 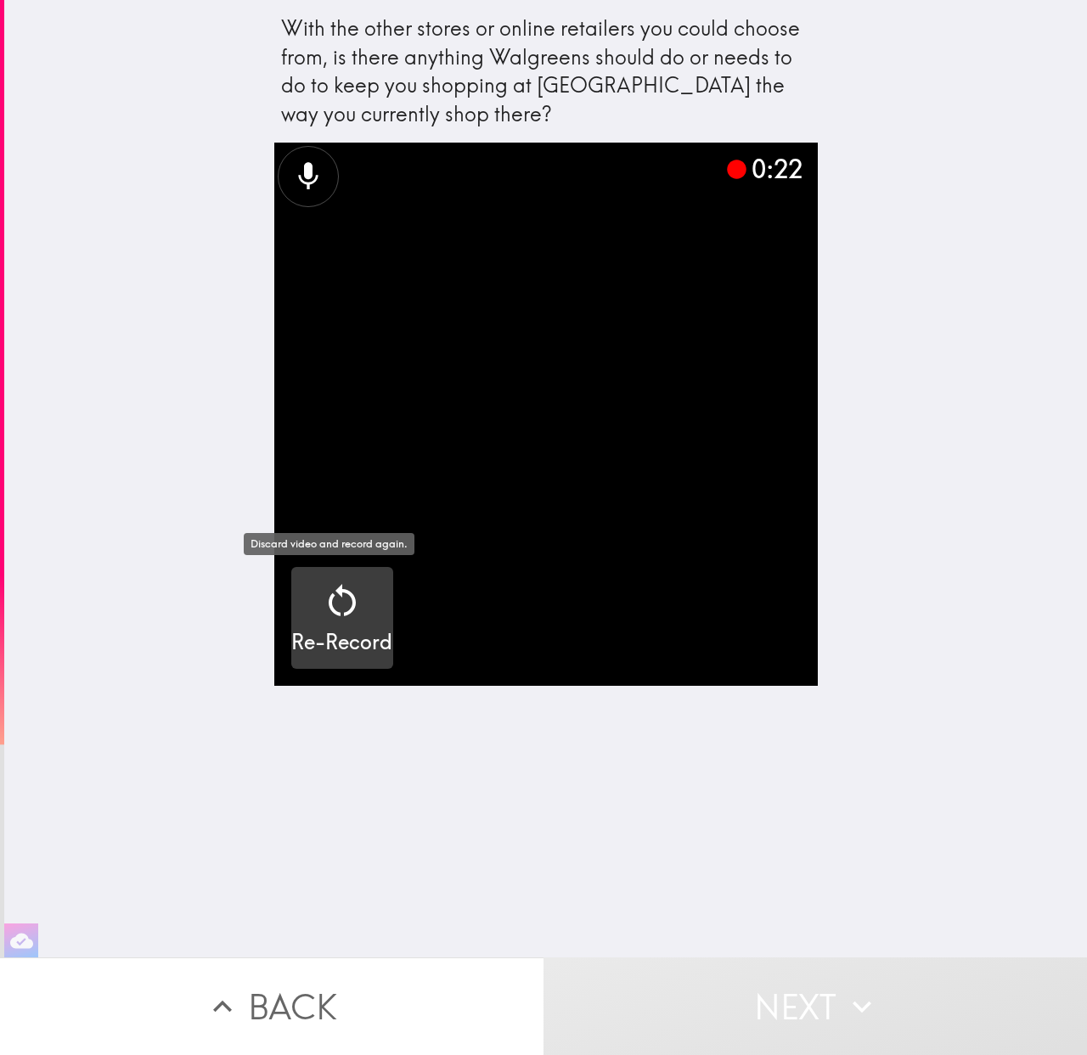 I want to click on button: Re-Record, so click(x=342, y=618).